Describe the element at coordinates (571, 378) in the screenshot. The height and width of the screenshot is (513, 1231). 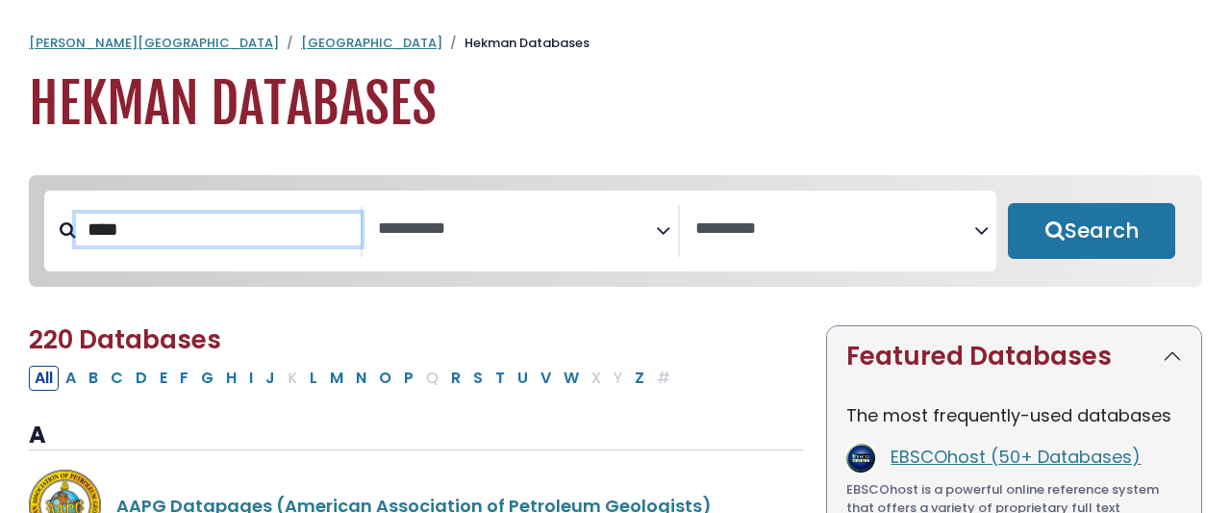
I see `button: Filter Results W` at that location.